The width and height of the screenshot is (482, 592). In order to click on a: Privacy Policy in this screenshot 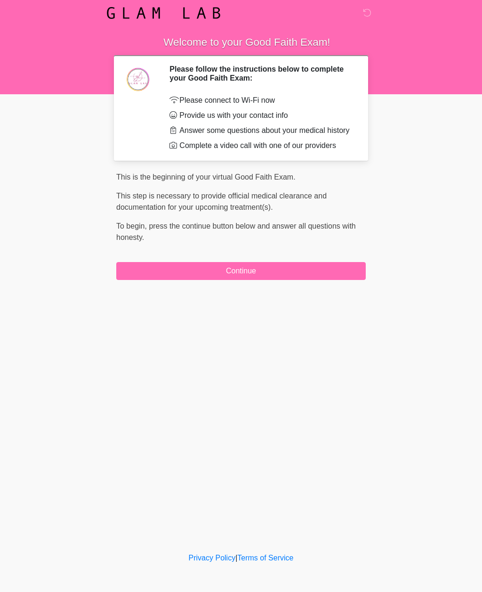, I will do `click(212, 557)`.